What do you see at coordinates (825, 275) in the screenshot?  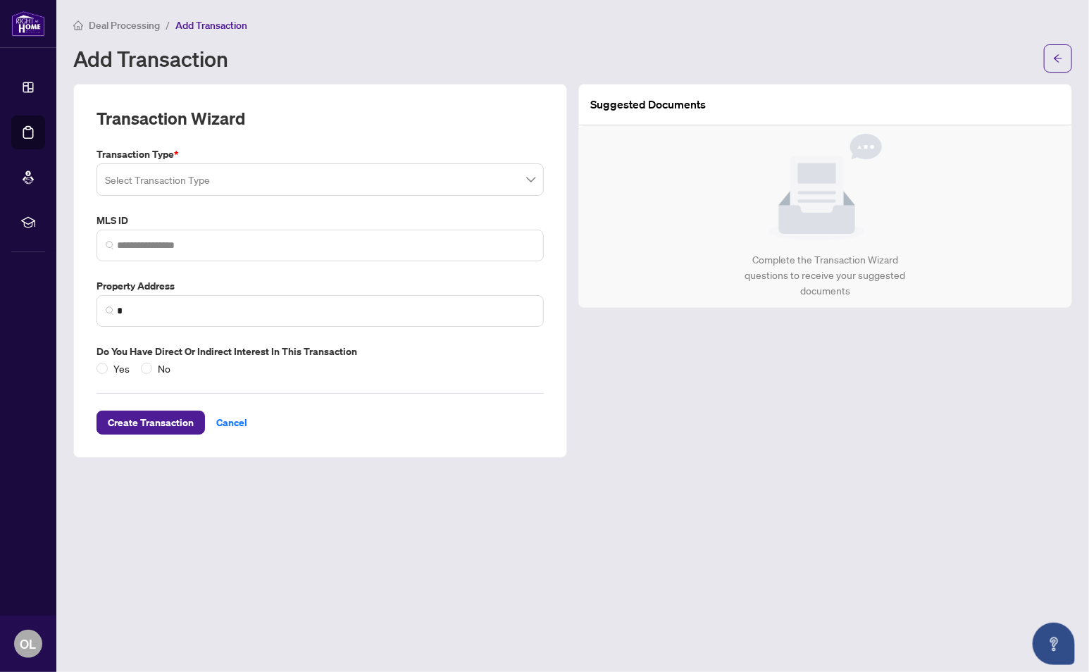 I see `div: Complete the Transaction Wizard questions to receive your suggested documents` at bounding box center [825, 275].